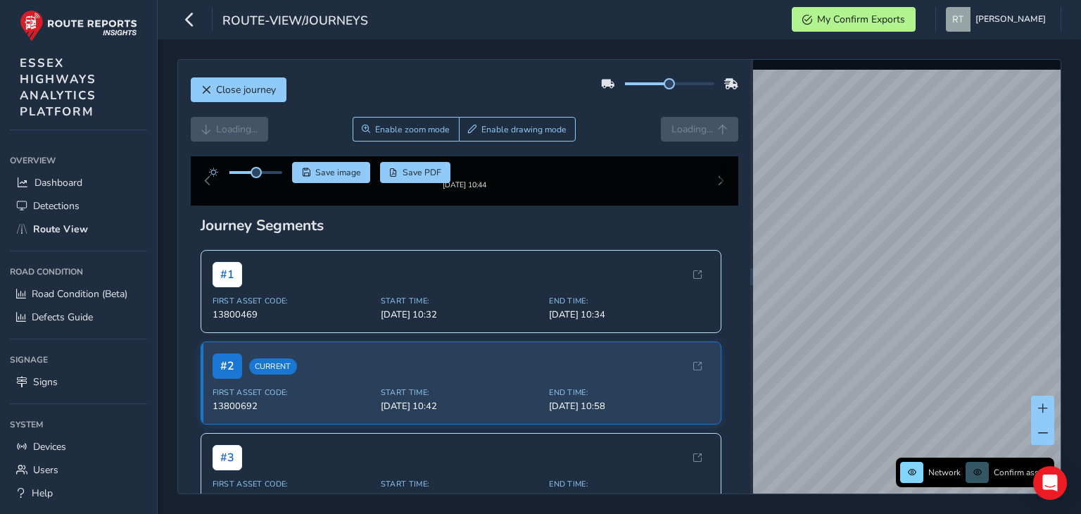 The width and height of the screenshot is (1081, 514). I want to click on span: ESSEX HIGHWAYS ANALYTICS PLATFORM, so click(58, 87).